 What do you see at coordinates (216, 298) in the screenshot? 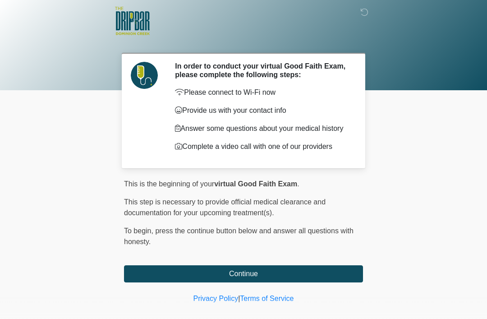
I see `a: Privacy Policy` at bounding box center [216, 298].